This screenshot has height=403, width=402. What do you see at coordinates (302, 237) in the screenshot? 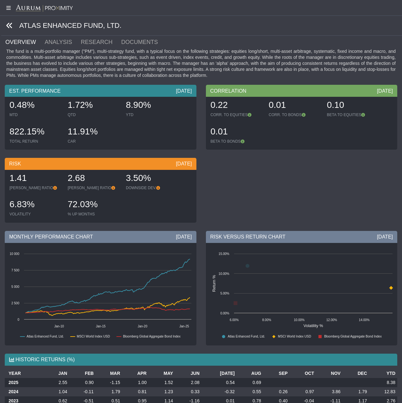
I see `div: RISK VERSUS RETURN CHART` at bounding box center [302, 237].